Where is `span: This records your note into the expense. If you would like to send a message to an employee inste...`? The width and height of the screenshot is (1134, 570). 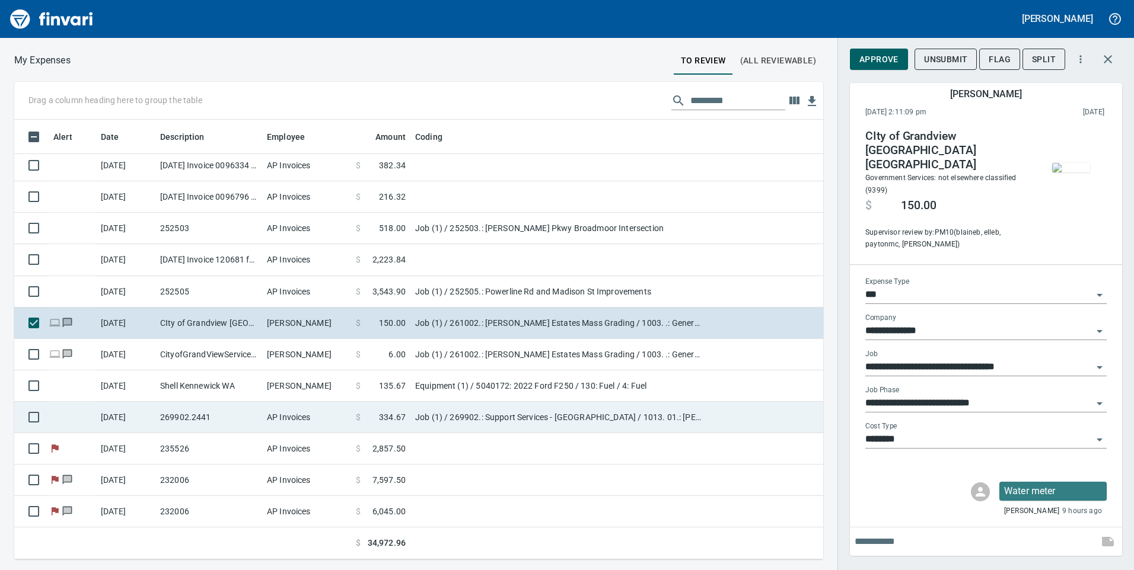
span: This records your note into the expense. If you would like to send a message to an employee inste... is located at coordinates (1108, 542).